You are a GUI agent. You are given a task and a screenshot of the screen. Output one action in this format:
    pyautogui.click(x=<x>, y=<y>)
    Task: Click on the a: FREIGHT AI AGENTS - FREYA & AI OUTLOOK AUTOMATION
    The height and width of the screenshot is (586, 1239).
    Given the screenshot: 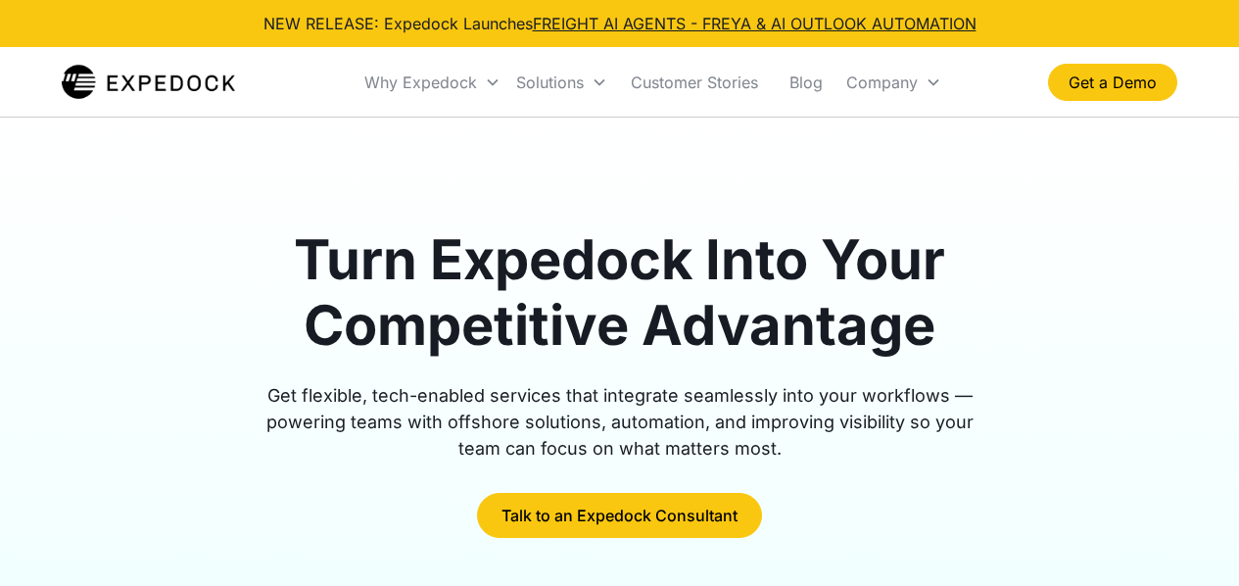 What is the action you would take?
    pyautogui.click(x=754, y=24)
    